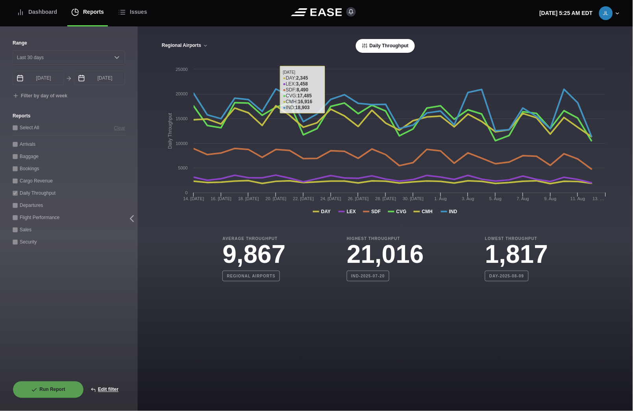 The image size is (633, 411). Describe the element at coordinates (386, 254) in the screenshot. I see `h3: 21,016` at that location.